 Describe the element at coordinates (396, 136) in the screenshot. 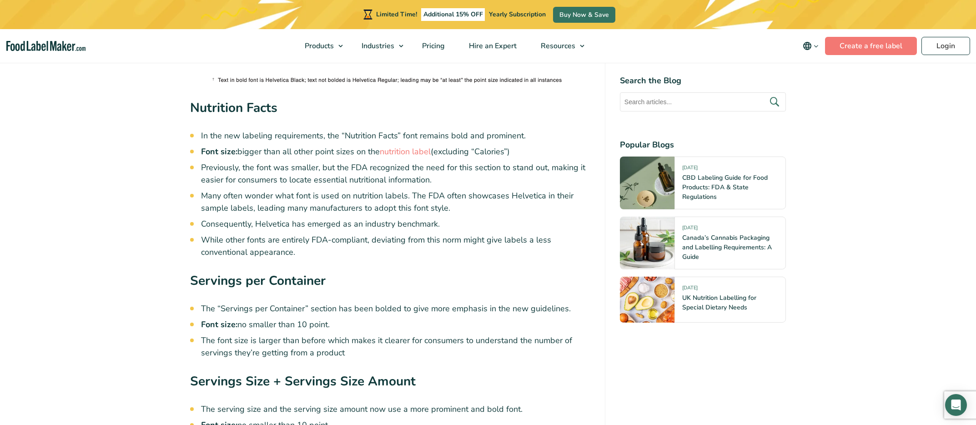

I see `li: In the new labeling requirements, the “Nutrition Facts” font remains bold and prominent.` at that location.